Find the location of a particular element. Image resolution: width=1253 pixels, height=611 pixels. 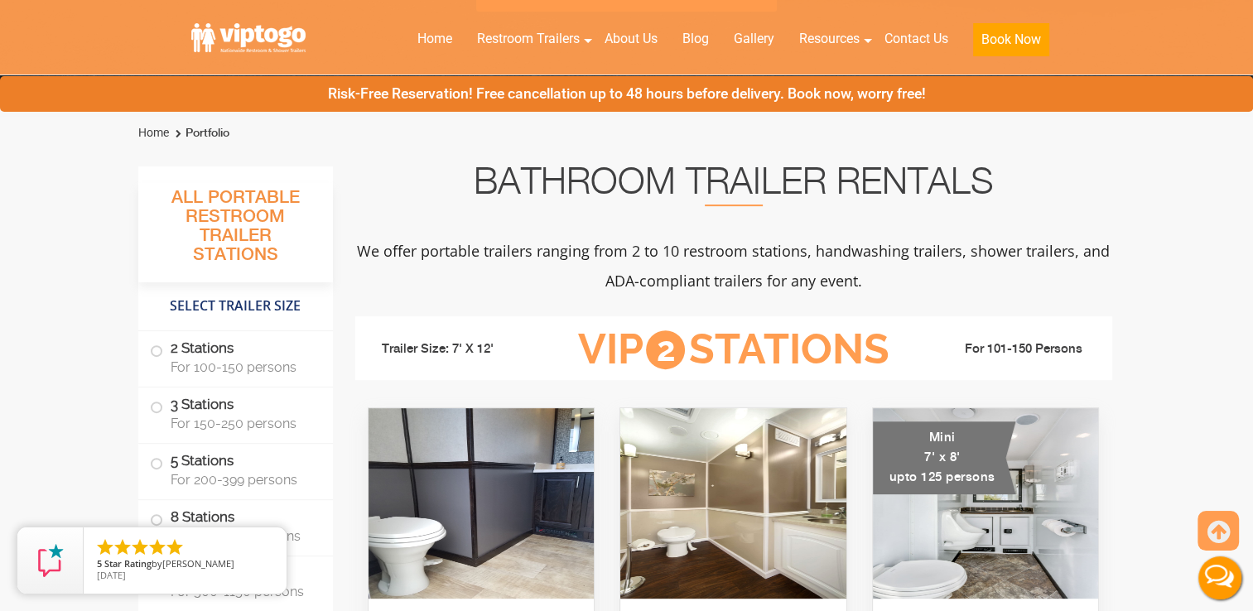

a: Book Now is located at coordinates (1011, 43).